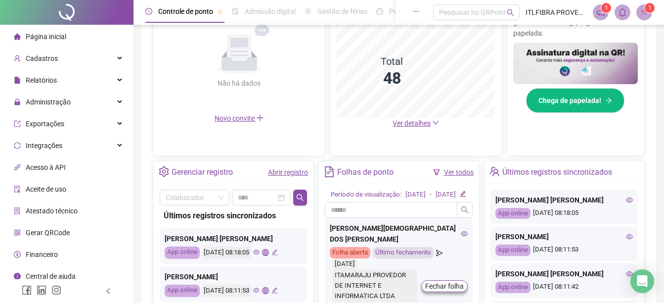 The image size is (664, 303). What do you see at coordinates (644, 12) in the screenshot?
I see `img: 38576` at bounding box center [644, 12].